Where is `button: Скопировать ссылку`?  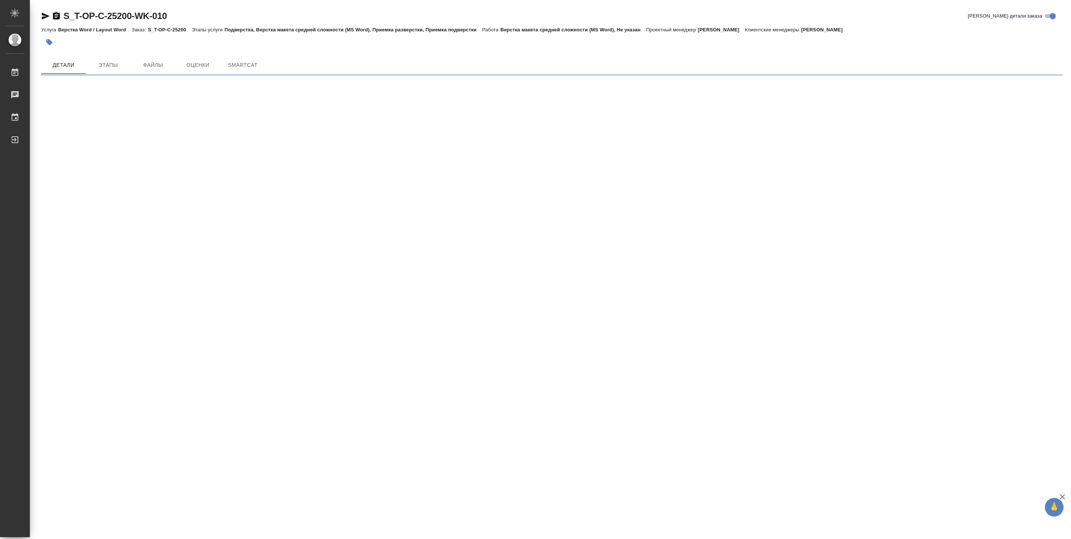 button: Скопировать ссылку is located at coordinates (56, 16).